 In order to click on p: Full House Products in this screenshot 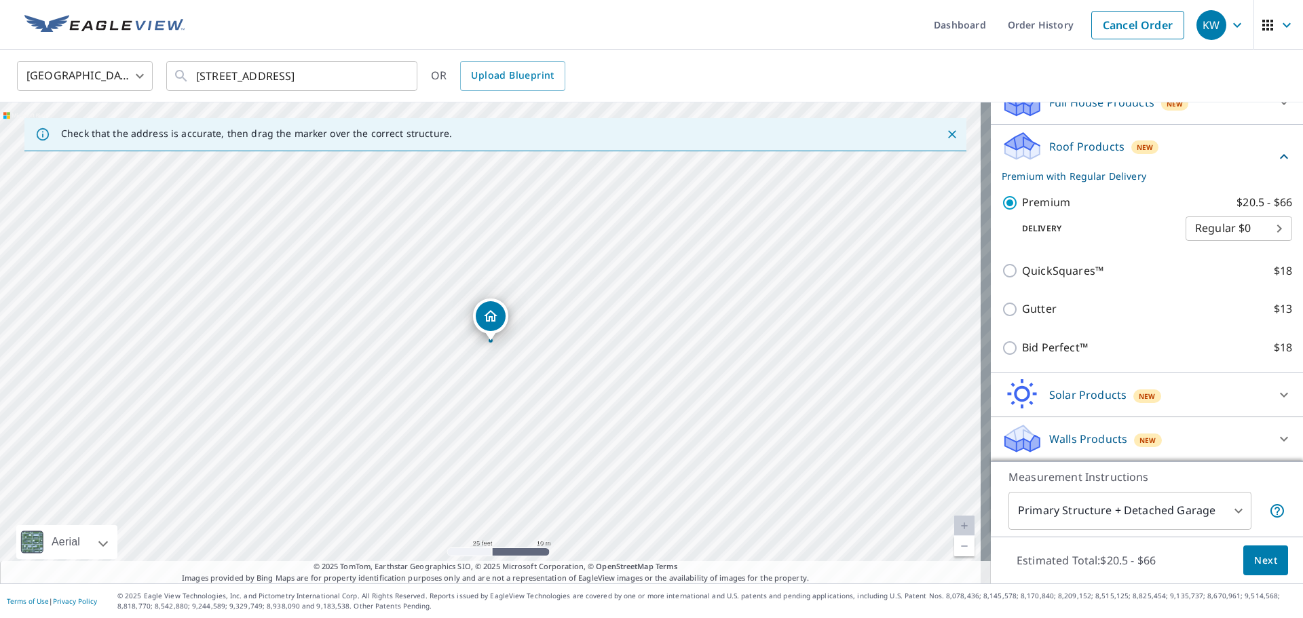, I will do `click(1101, 102)`.